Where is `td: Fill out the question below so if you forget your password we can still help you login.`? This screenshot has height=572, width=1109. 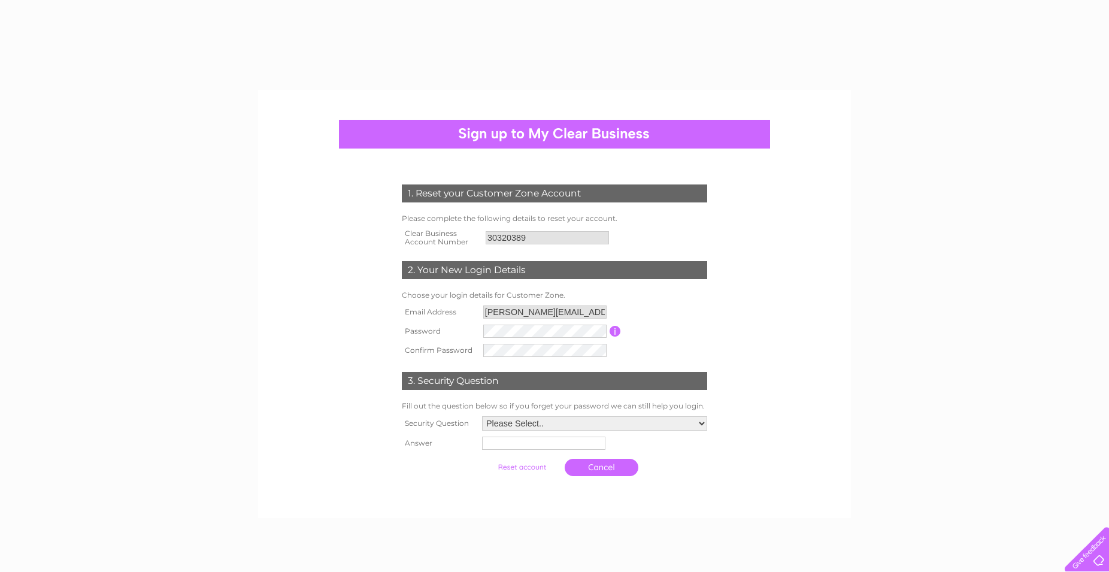
td: Fill out the question below so if you forget your password we can still help you login. is located at coordinates (555, 406).